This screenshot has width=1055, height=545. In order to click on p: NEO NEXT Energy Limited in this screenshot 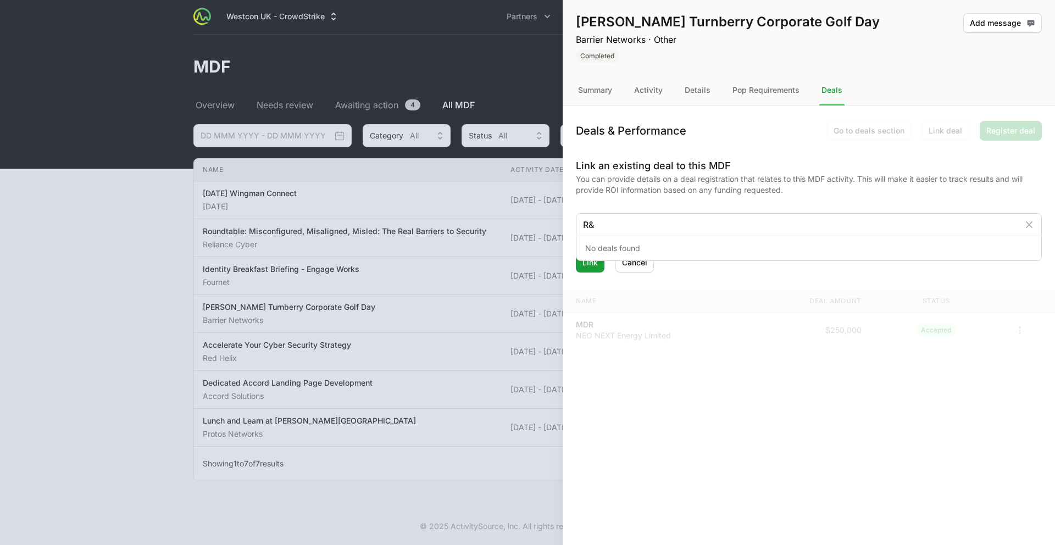, I will do `click(623, 336)`.